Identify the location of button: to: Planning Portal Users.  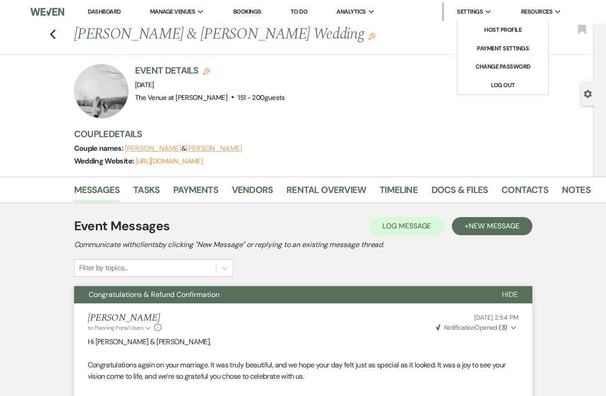
(120, 328).